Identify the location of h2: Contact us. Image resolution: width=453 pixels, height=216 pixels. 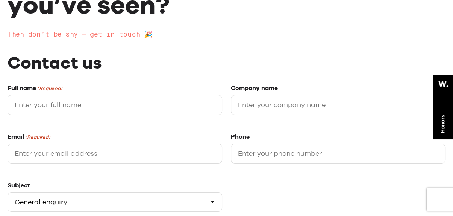
(226, 62).